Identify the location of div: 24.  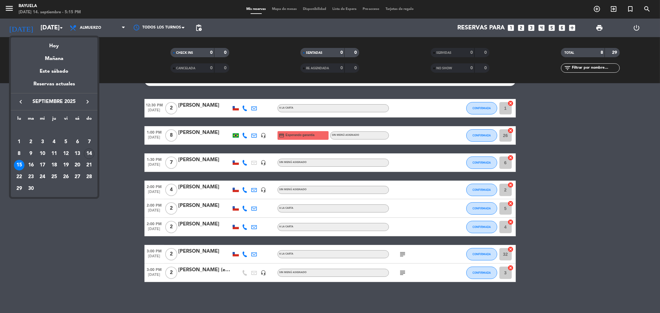
(42, 177).